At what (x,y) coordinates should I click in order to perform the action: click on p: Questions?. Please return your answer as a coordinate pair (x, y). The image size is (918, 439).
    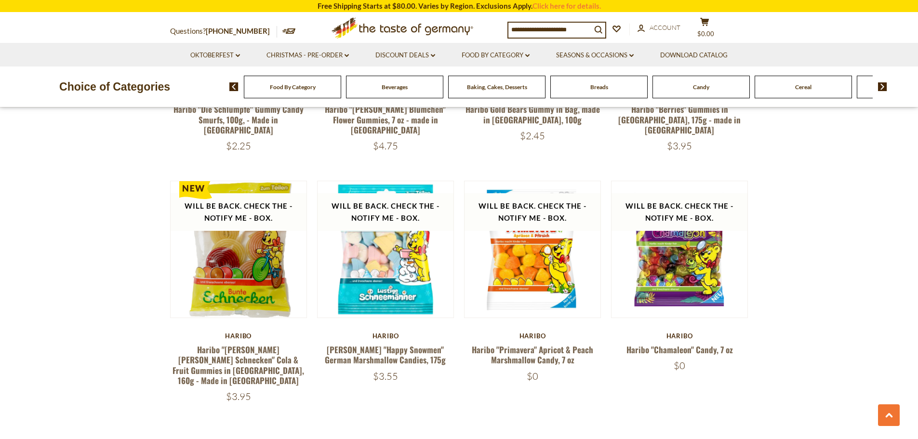
    Looking at the image, I should click on (224, 31).